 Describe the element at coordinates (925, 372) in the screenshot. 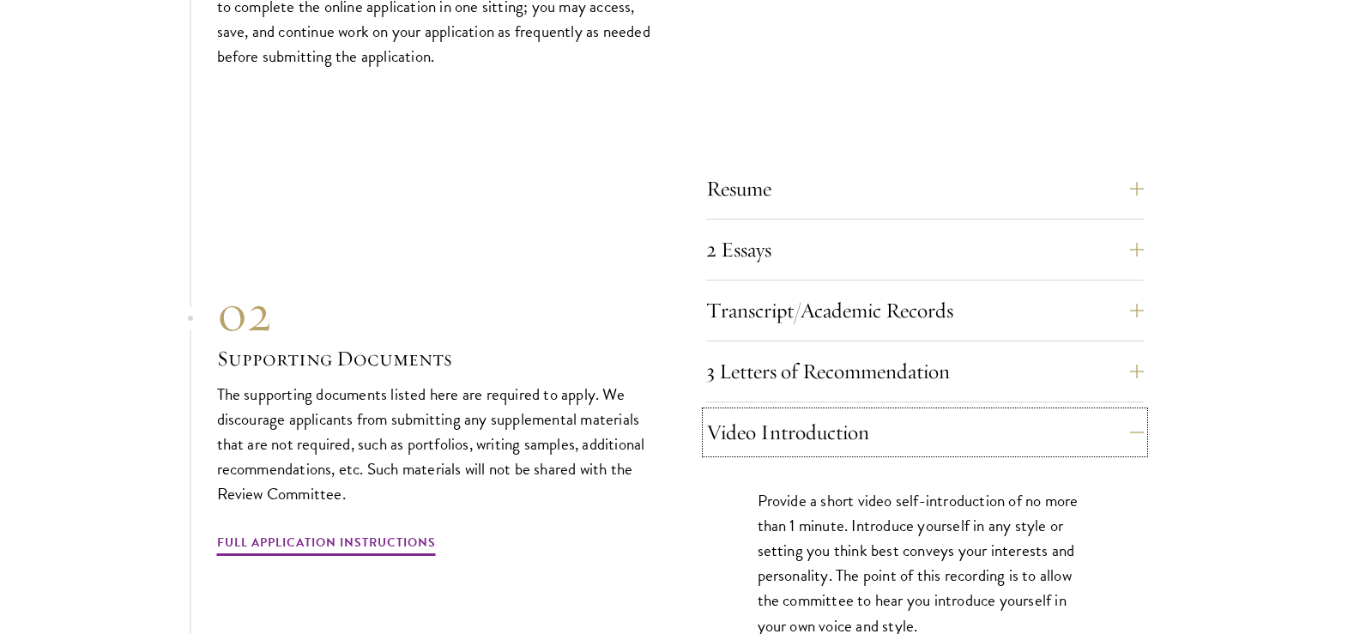

I see `button: 3 Letters of Recommendation` at that location.